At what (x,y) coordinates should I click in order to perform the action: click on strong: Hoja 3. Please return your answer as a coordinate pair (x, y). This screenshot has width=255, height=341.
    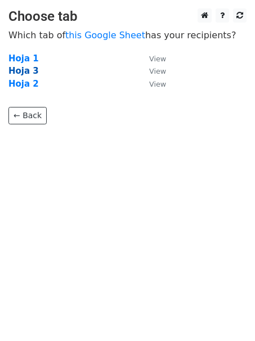
    Looking at the image, I should click on (24, 71).